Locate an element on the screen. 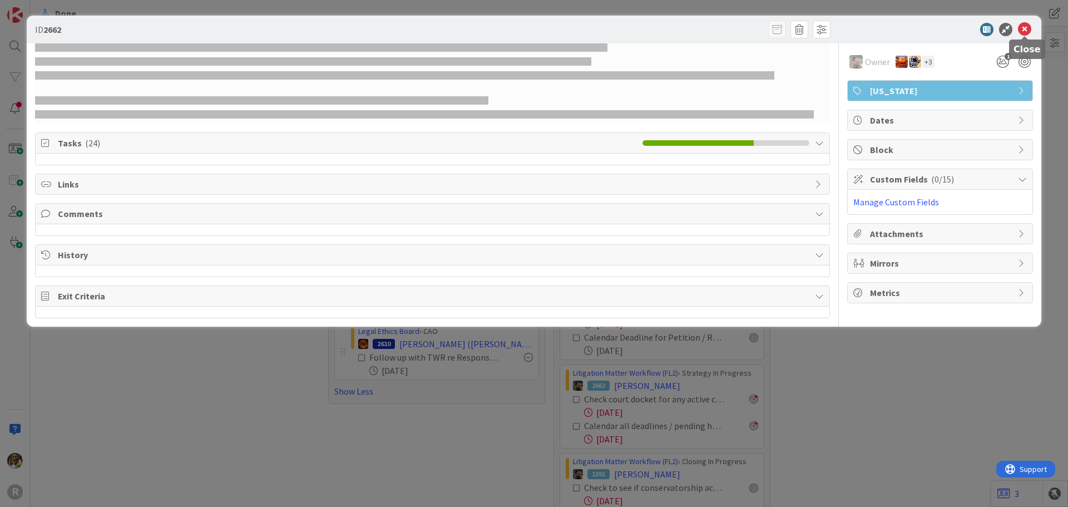 The image size is (1068, 507). a: Manage Custom Fields is located at coordinates (896, 202).